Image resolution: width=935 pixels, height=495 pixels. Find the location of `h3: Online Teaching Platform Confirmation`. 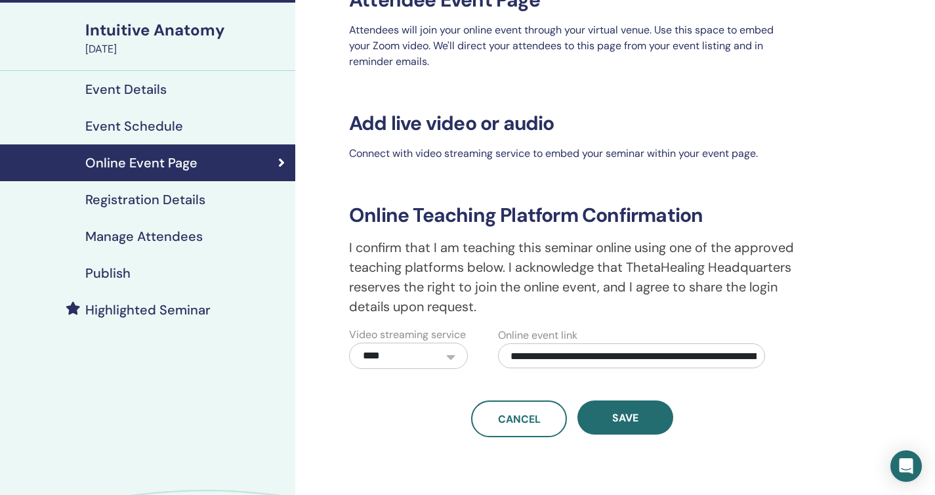

h3: Online Teaching Platform Confirmation is located at coordinates (572, 215).